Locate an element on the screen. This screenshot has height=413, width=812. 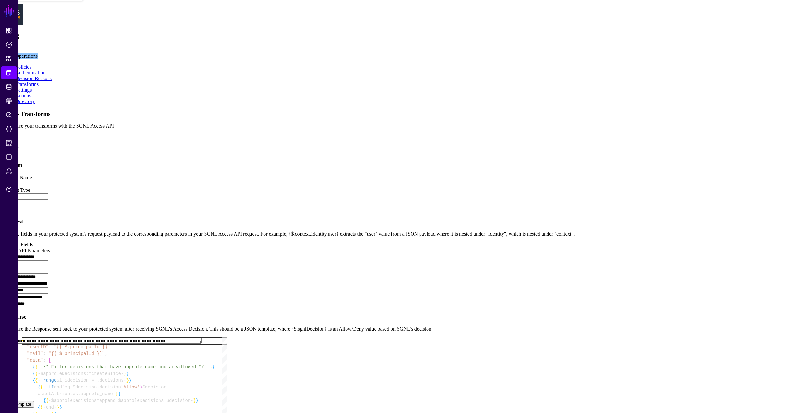
a: Policies is located at coordinates (9, 45).